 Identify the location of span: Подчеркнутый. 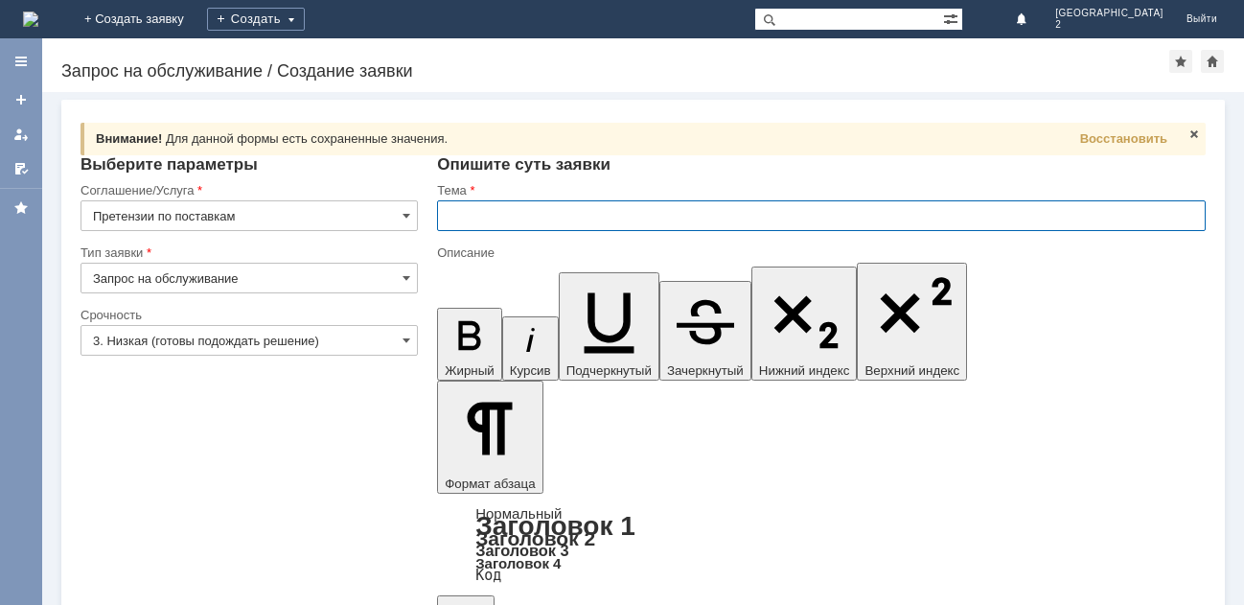
(608, 370).